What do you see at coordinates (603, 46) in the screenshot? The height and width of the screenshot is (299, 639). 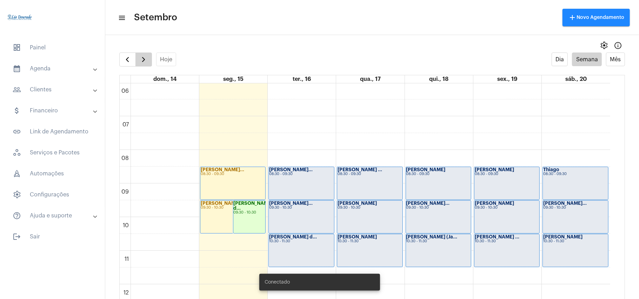 I see `span: settings` at bounding box center [603, 46].